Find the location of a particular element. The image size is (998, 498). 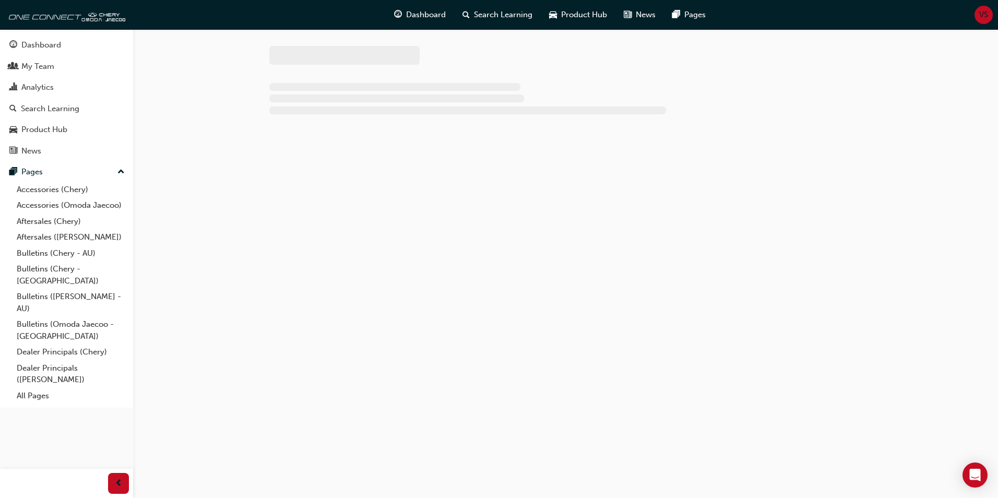

div: Dashboard is located at coordinates (41, 45).